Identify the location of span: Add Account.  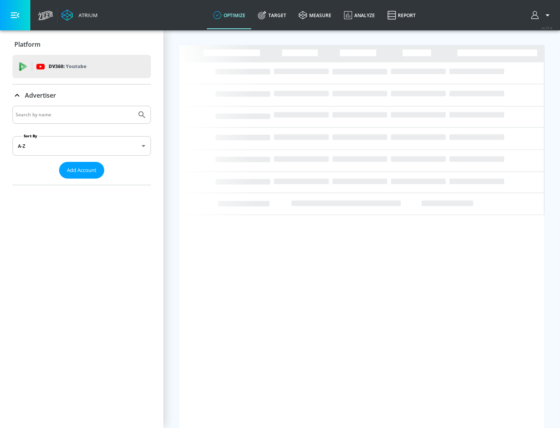
(82, 170).